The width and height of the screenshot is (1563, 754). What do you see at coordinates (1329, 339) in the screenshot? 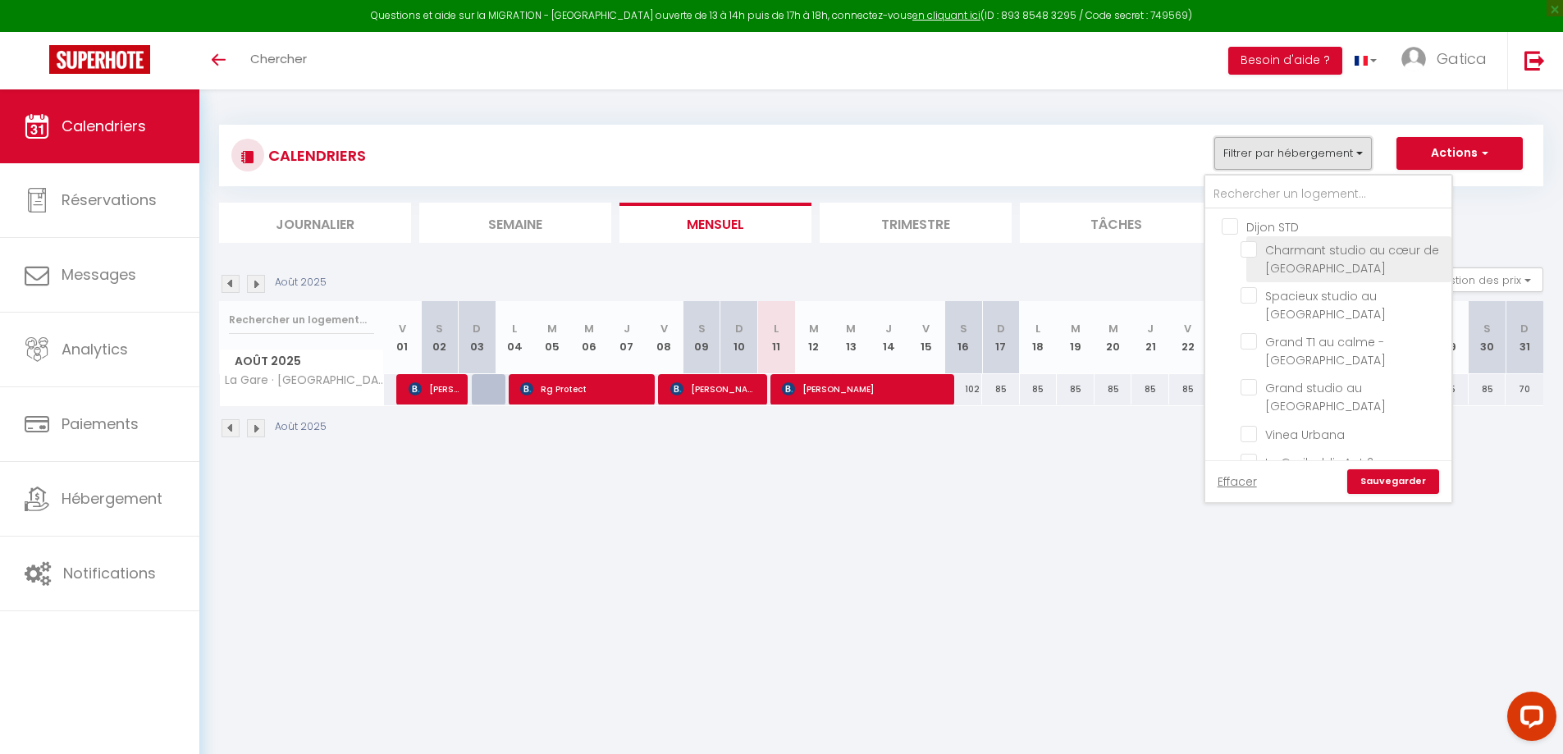
I see `div: Filtrer par hébergement` at bounding box center [1329, 339].